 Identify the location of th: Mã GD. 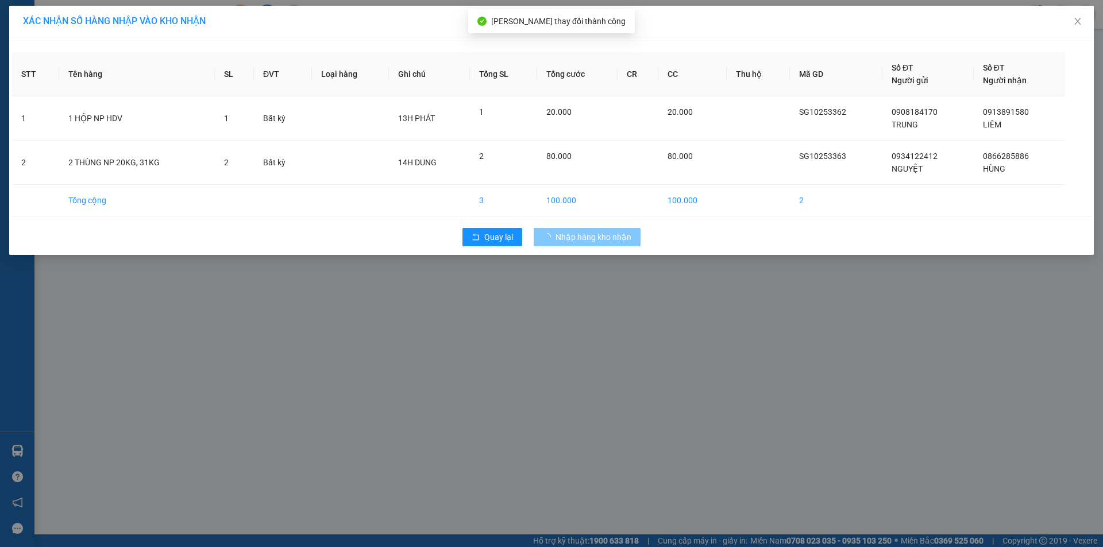
(836, 74).